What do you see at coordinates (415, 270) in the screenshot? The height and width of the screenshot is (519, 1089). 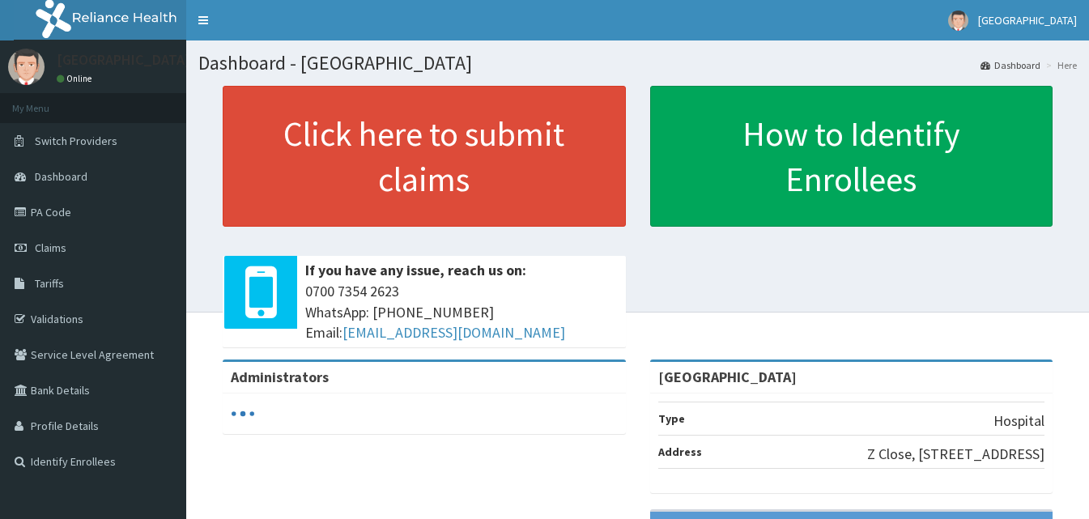 I see `b: If you have any issue, reach us on:` at bounding box center [415, 270].